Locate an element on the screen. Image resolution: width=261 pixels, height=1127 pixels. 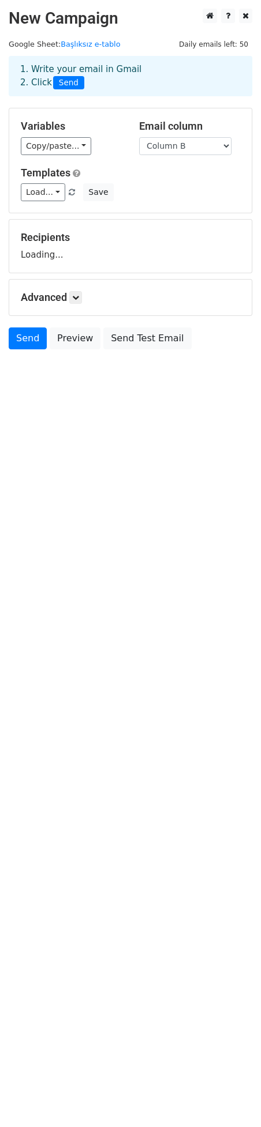
span: Send is located at coordinates (69, 83).